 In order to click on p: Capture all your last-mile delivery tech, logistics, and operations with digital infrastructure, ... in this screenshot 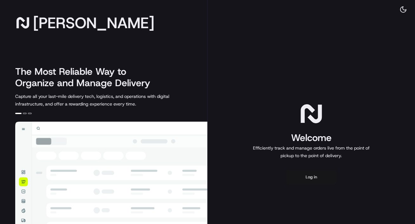, I will do `click(107, 100)`.